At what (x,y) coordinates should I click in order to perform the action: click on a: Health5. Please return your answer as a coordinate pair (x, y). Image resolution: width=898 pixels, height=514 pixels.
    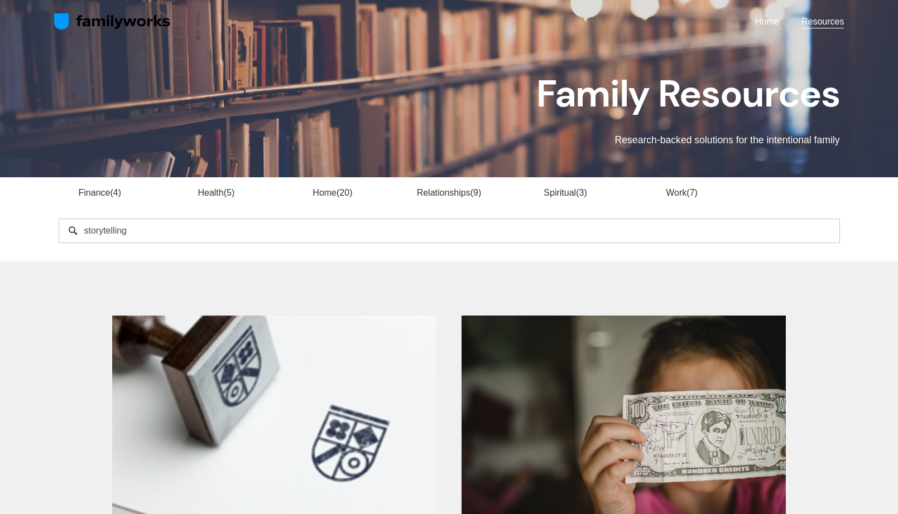
    Looking at the image, I should click on (216, 193).